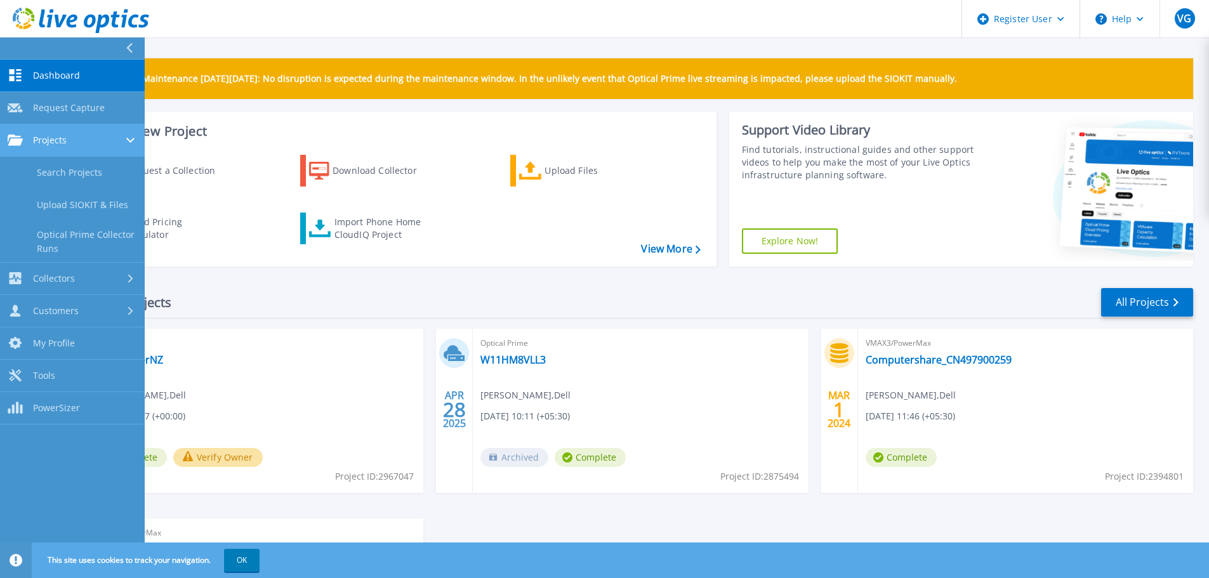 The width and height of the screenshot is (1209, 578). Describe the element at coordinates (1184, 18) in the screenshot. I see `span: VG` at that location.